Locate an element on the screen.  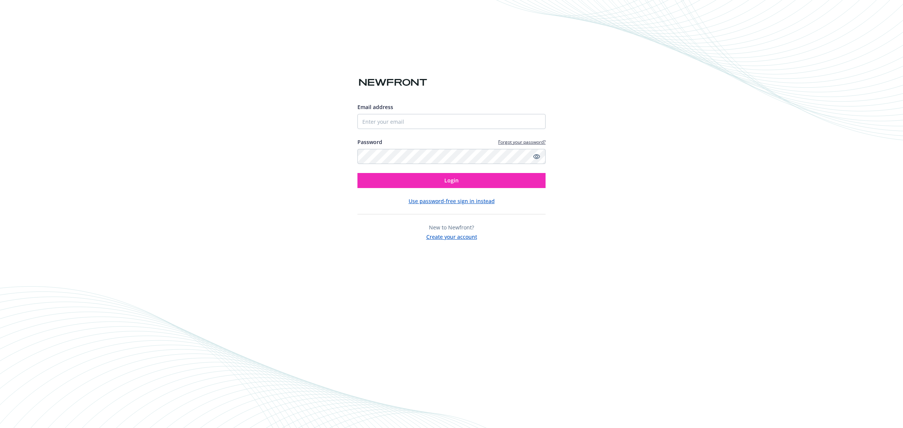
span: Login is located at coordinates (451, 180).